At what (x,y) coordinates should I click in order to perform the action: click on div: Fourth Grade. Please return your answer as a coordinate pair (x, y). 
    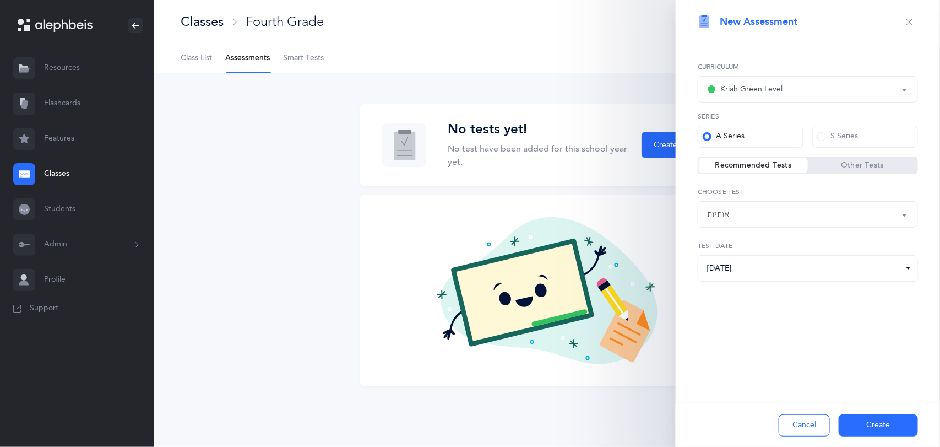
    Looking at the image, I should click on (285, 21).